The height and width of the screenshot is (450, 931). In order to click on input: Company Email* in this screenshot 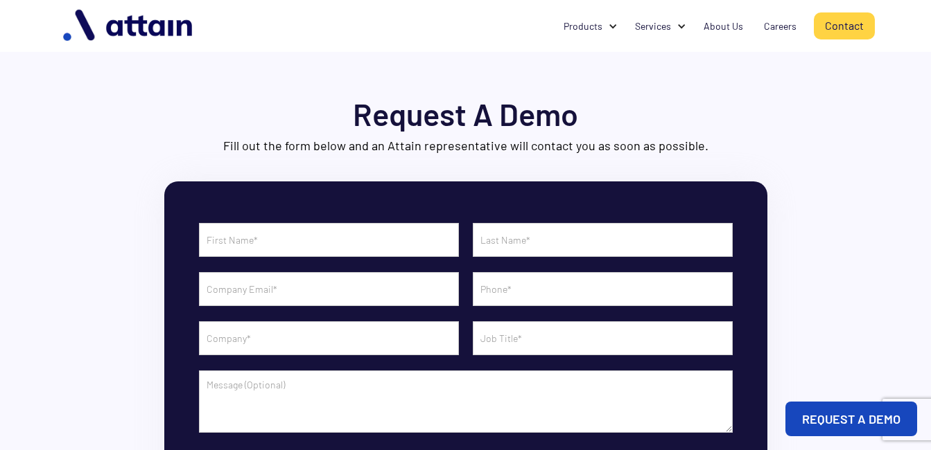, I will do `click(329, 289)`.